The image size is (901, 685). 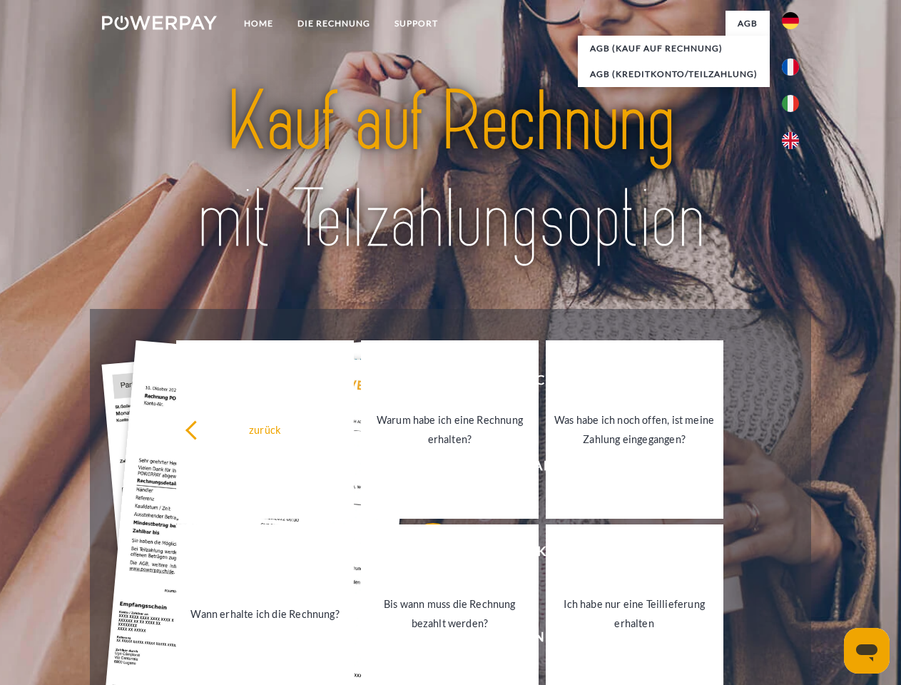 I want to click on a: DIE RECHNUNG, so click(x=334, y=24).